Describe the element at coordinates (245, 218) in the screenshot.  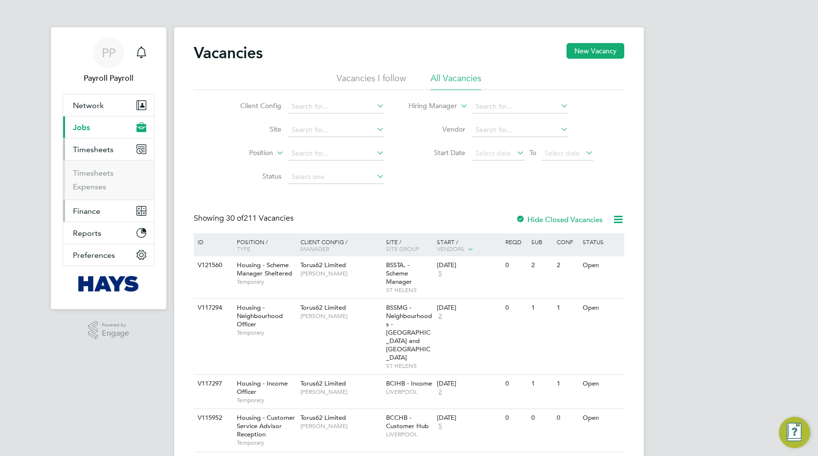
I see `div: Showing` at that location.